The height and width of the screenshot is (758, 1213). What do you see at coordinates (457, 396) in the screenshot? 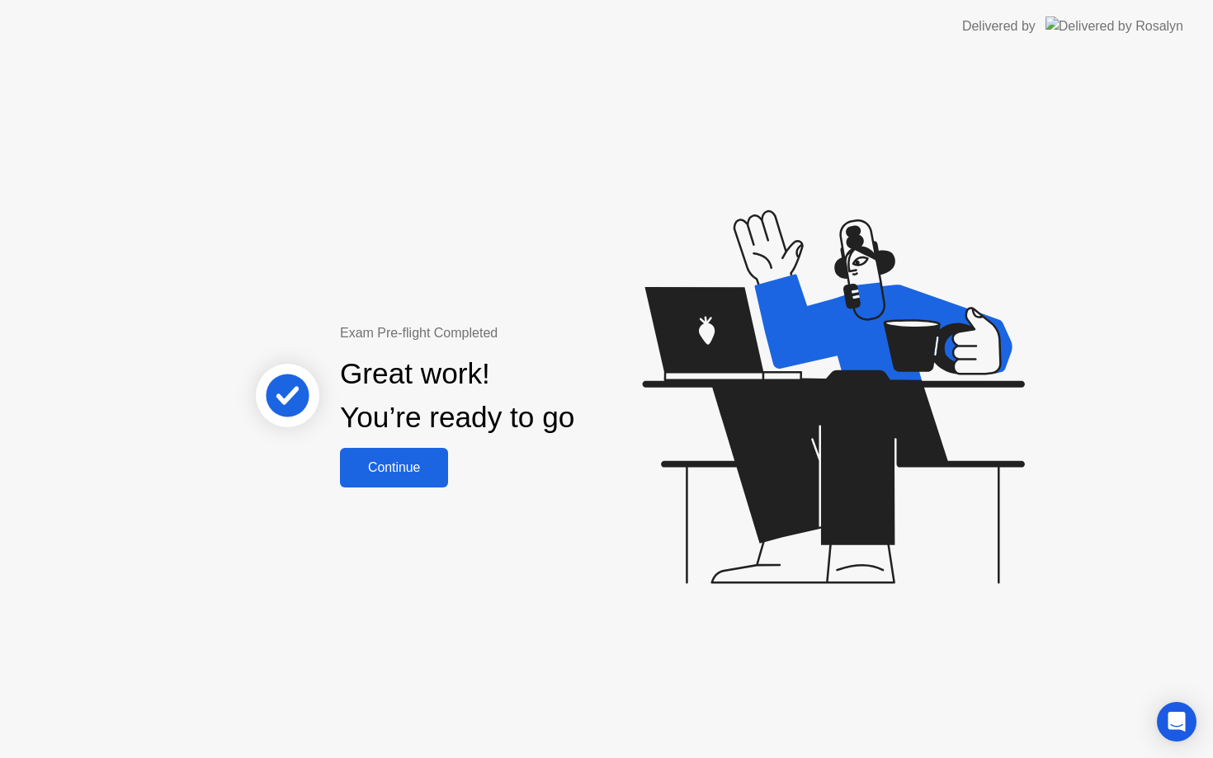
I see `div: Great work! You’re ready to go` at bounding box center [457, 396].